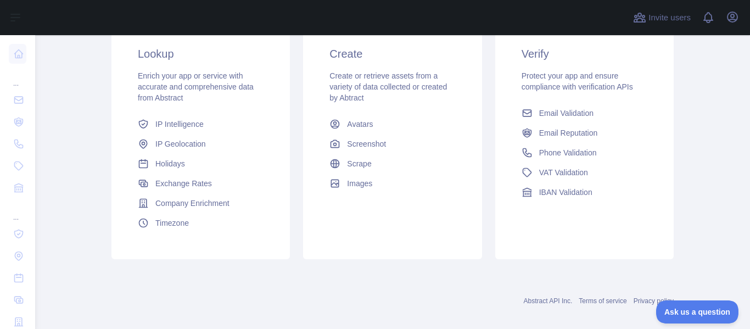 The width and height of the screenshot is (750, 329). Describe the element at coordinates (195, 87) in the screenshot. I see `span: Enrich your app or service with accurate and comprehensive data from Abstract` at that location.